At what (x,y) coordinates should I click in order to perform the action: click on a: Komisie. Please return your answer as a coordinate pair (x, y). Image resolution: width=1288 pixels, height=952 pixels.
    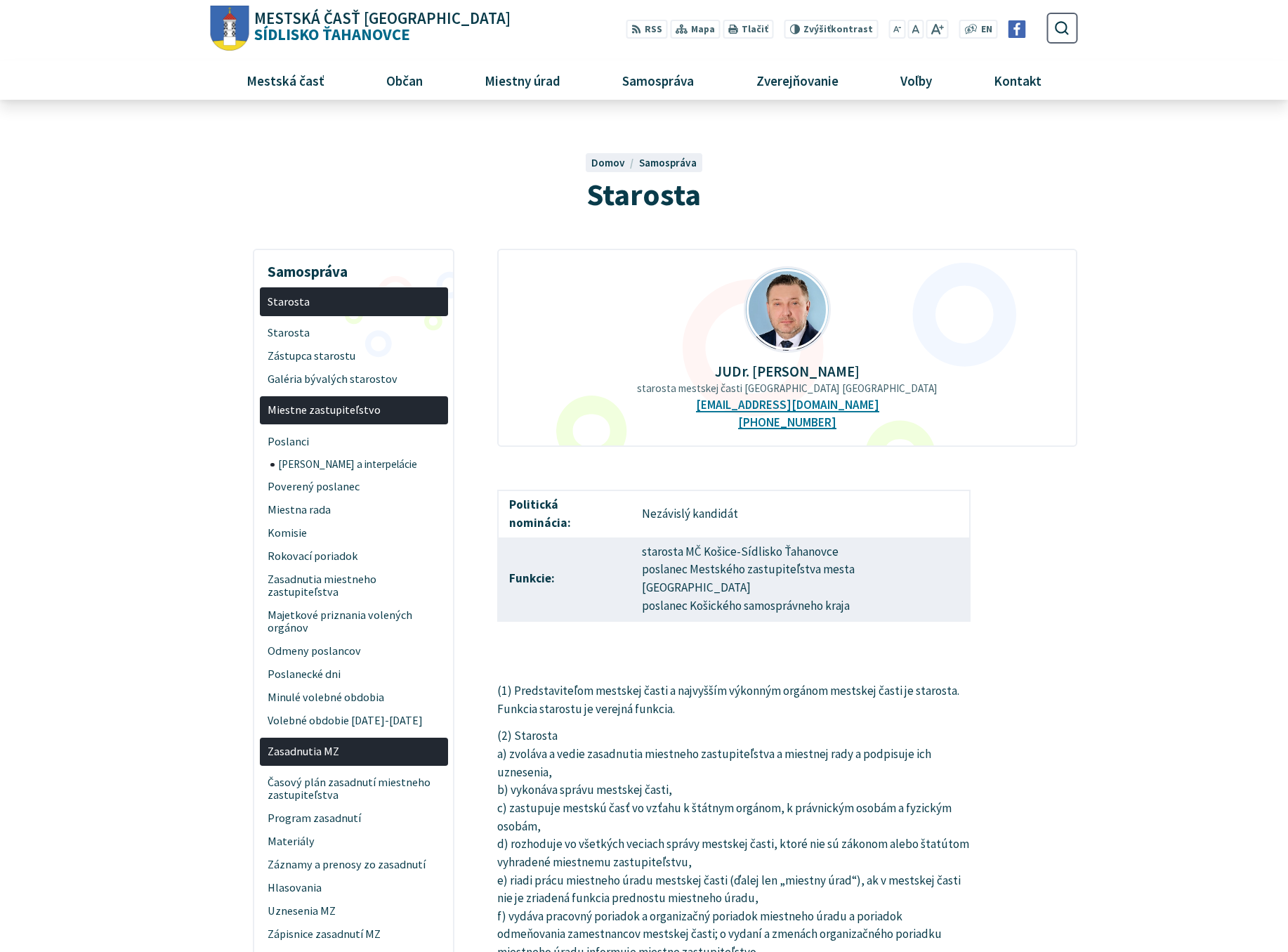
    Looking at the image, I should click on (354, 533).